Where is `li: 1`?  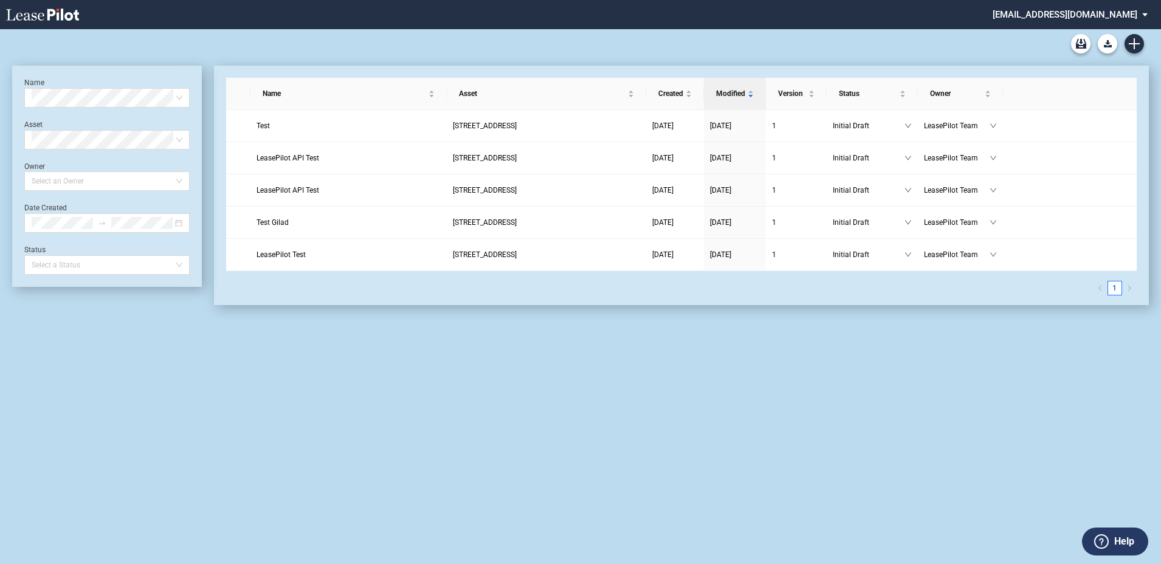
li: 1 is located at coordinates (1114, 288).